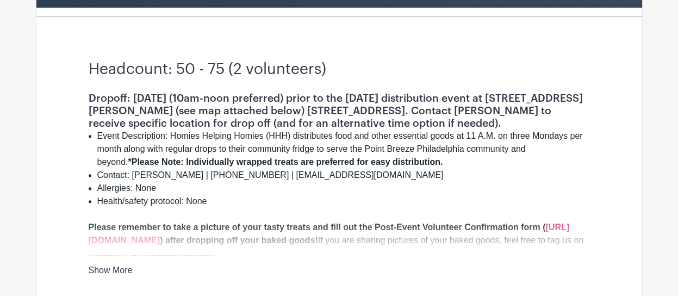 The image size is (678, 296). Describe the element at coordinates (110, 272) in the screenshot. I see `a: Show More` at that location.